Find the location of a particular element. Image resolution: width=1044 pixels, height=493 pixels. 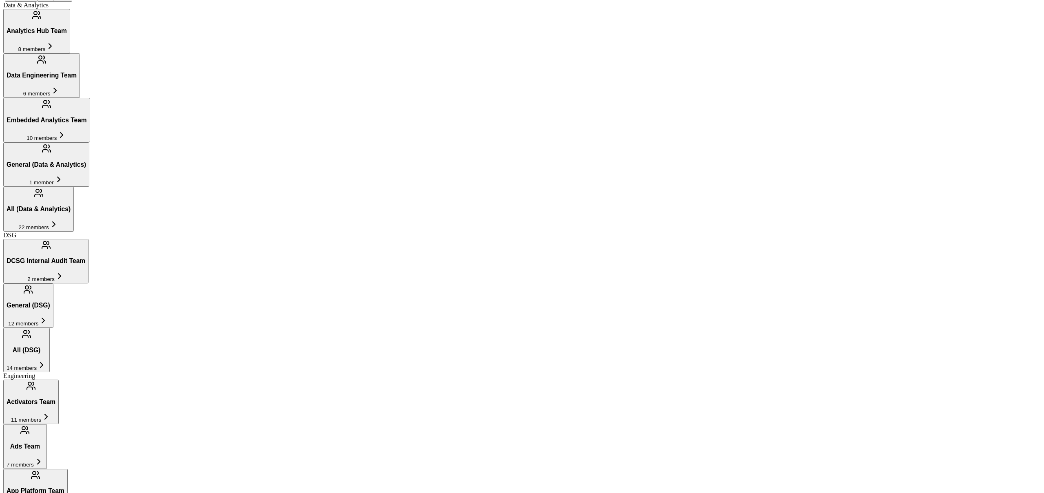

h3: General (DSG) is located at coordinates (28, 305).